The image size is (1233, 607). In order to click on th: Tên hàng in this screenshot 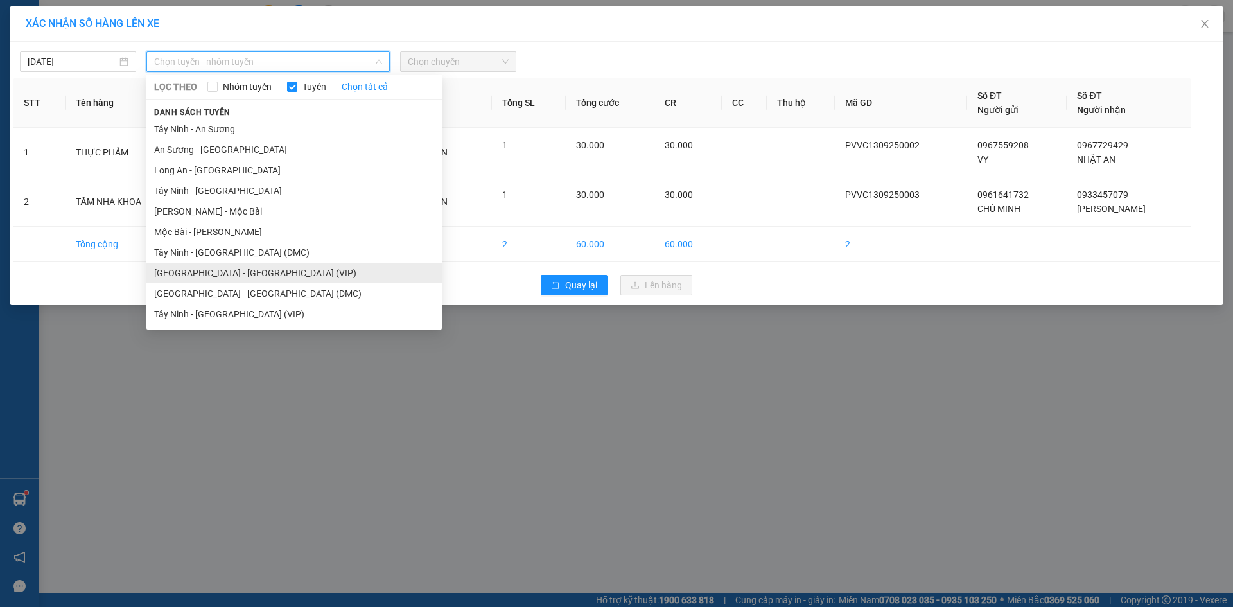, I will do `click(125, 103)`.